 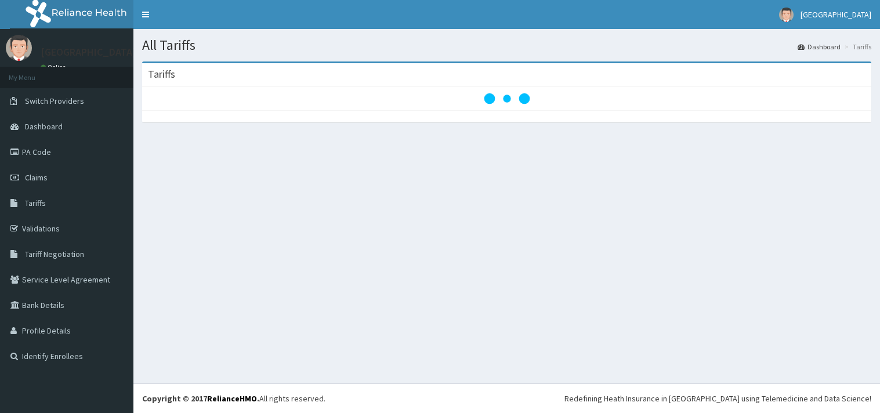 I want to click on h3: Tariffs, so click(x=161, y=74).